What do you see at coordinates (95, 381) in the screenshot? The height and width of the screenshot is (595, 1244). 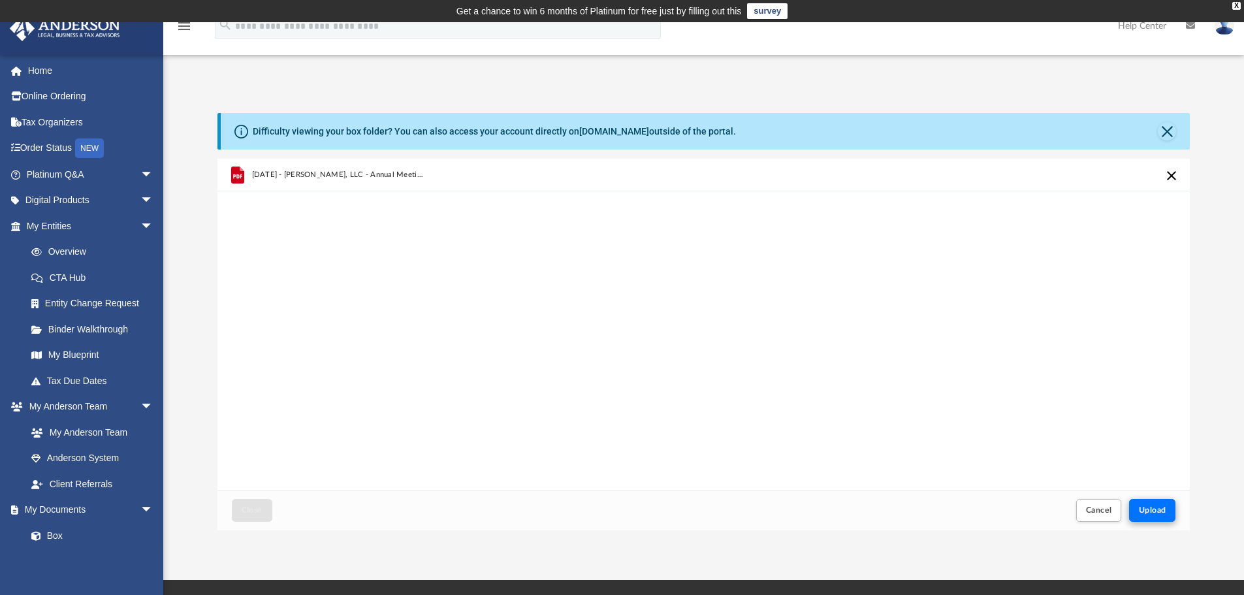 I see `a: Tax Due Dates` at bounding box center [95, 381].